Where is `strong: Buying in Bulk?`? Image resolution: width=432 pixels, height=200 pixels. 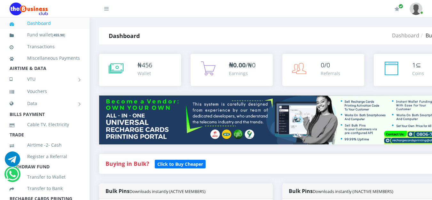 strong: Buying in Bulk? is located at coordinates (127, 164).